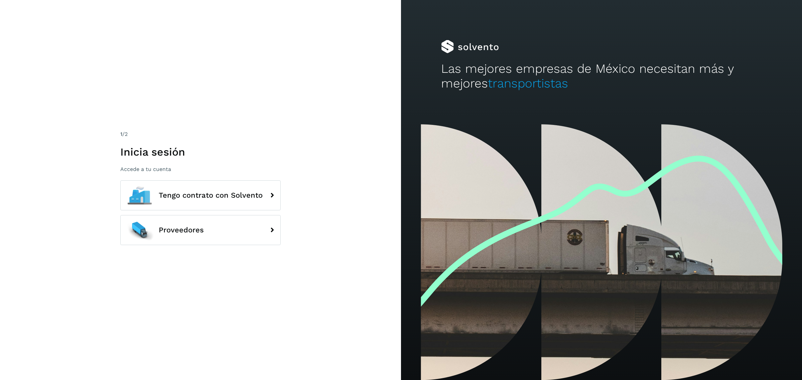 The image size is (802, 380). What do you see at coordinates (201, 230) in the screenshot?
I see `button: Proveedores` at bounding box center [201, 230].